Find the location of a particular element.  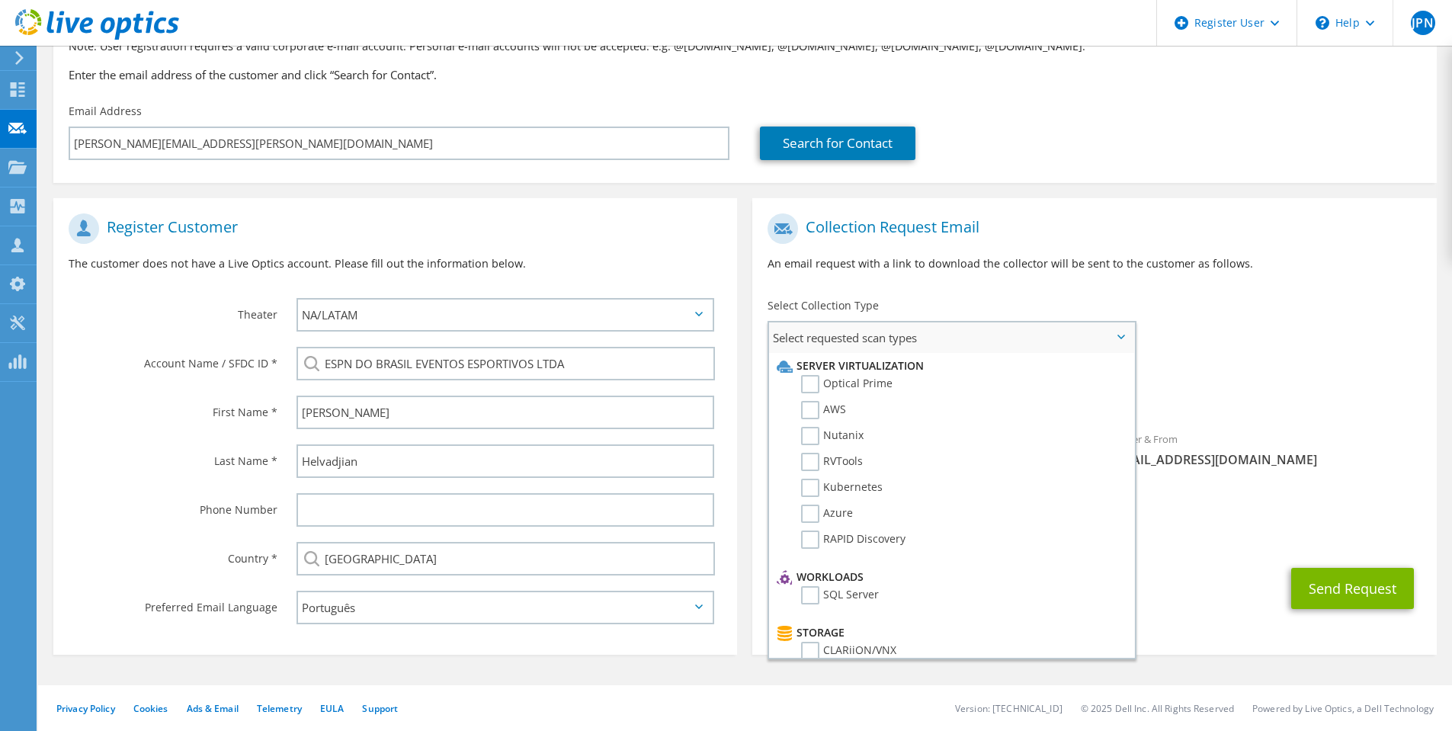

li: © 2025 Dell Inc. All Rights Reserved is located at coordinates (1157, 708).